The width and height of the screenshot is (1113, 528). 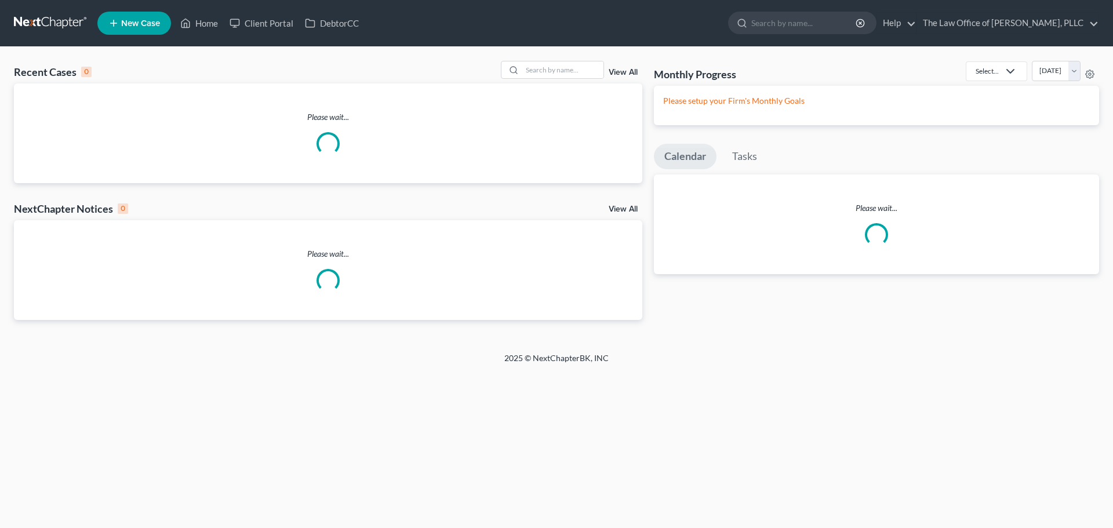 I want to click on a: Calendar, so click(x=685, y=156).